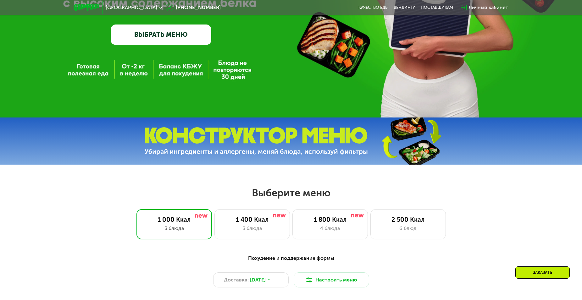  I want to click on div: 1 400 Ккал, so click(252, 220).